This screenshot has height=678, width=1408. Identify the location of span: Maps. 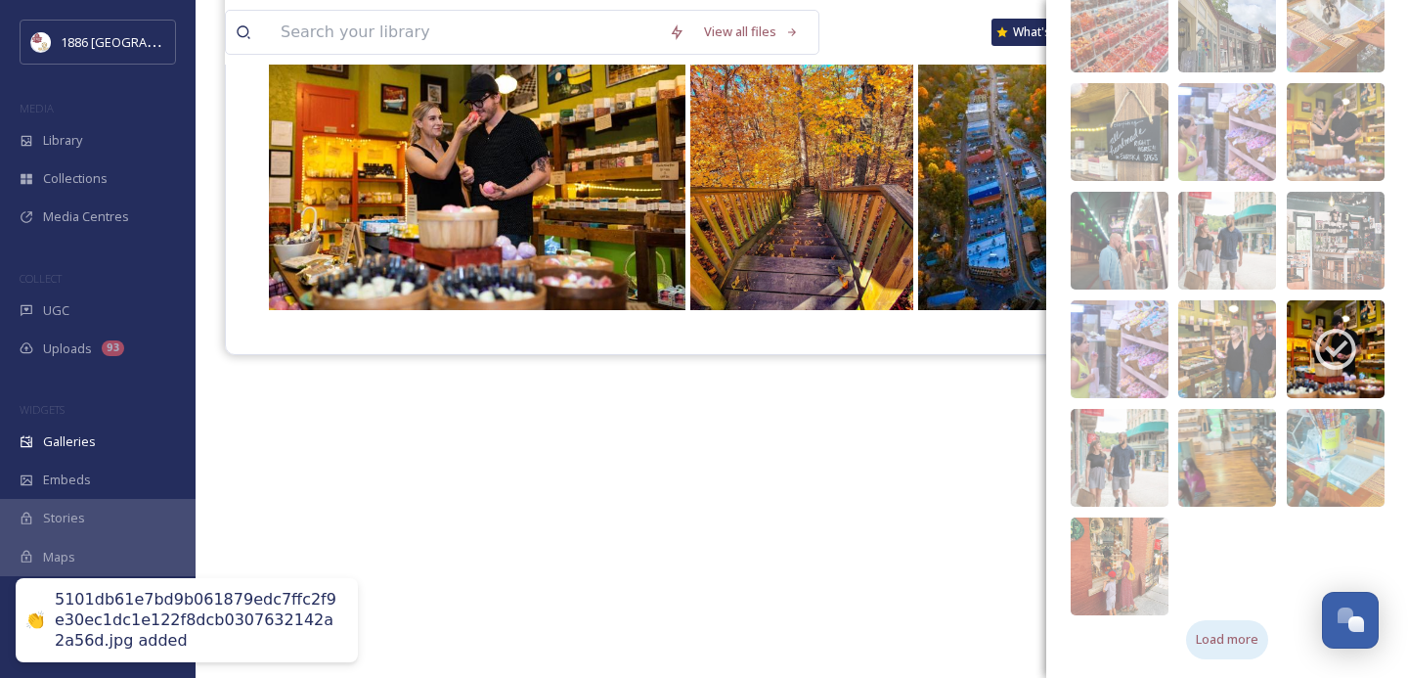
(59, 556).